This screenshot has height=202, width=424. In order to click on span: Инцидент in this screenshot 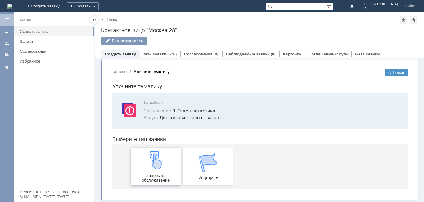, I will do `click(101, 114)`.